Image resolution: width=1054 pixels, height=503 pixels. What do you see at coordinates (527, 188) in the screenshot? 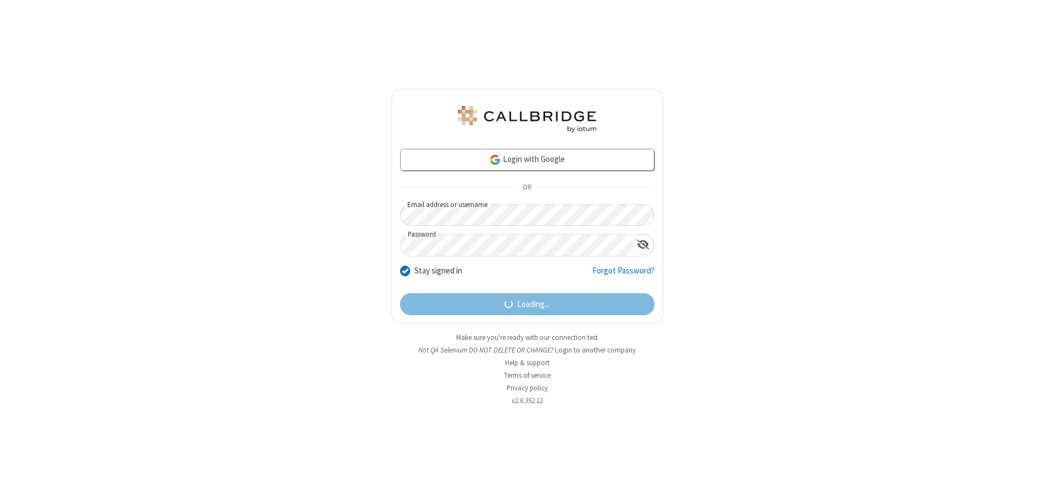
I see `span: OR` at bounding box center [527, 188].